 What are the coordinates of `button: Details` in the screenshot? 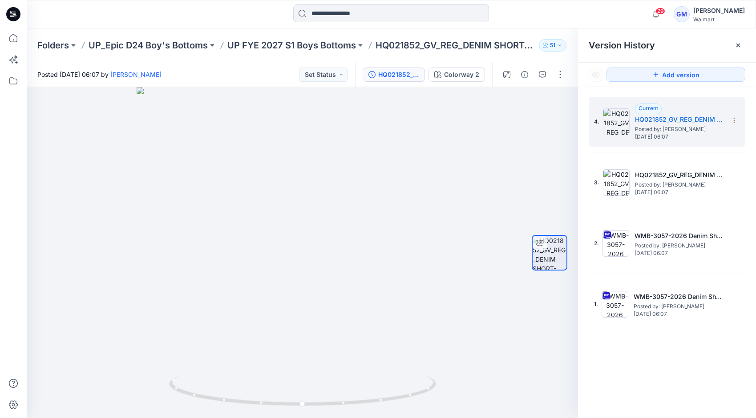 It's located at (524, 75).